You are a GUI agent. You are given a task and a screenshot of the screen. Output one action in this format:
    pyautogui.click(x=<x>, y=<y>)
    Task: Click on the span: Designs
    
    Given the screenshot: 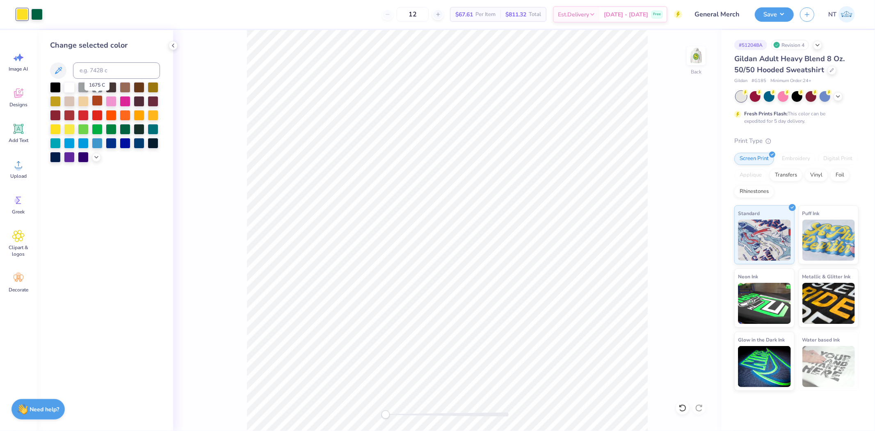 What is the action you would take?
    pyautogui.click(x=18, y=105)
    